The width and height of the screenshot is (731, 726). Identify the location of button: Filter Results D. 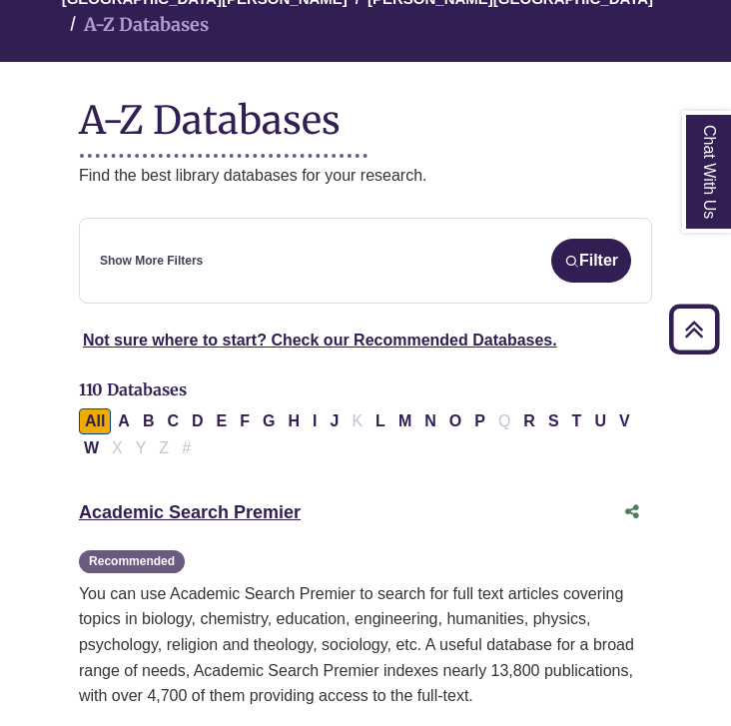
(198, 422).